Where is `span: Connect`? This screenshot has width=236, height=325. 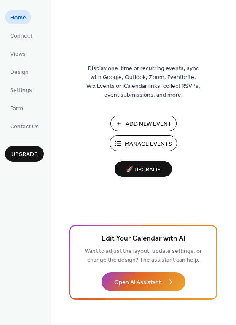 span: Connect is located at coordinates (21, 36).